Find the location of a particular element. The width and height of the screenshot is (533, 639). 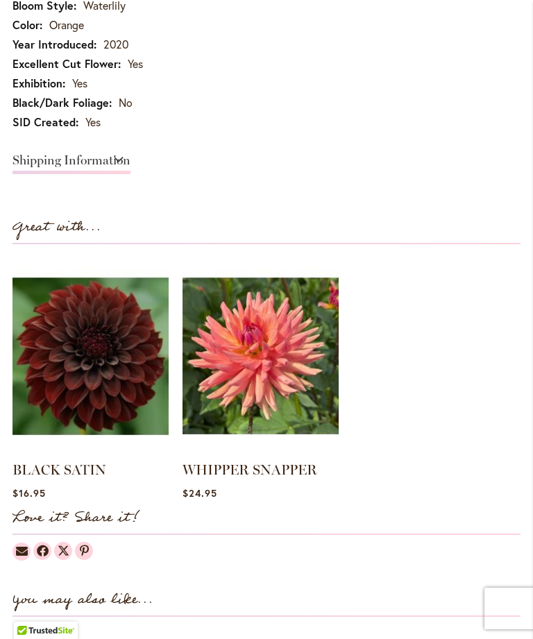

td: No is located at coordinates (266, 105).